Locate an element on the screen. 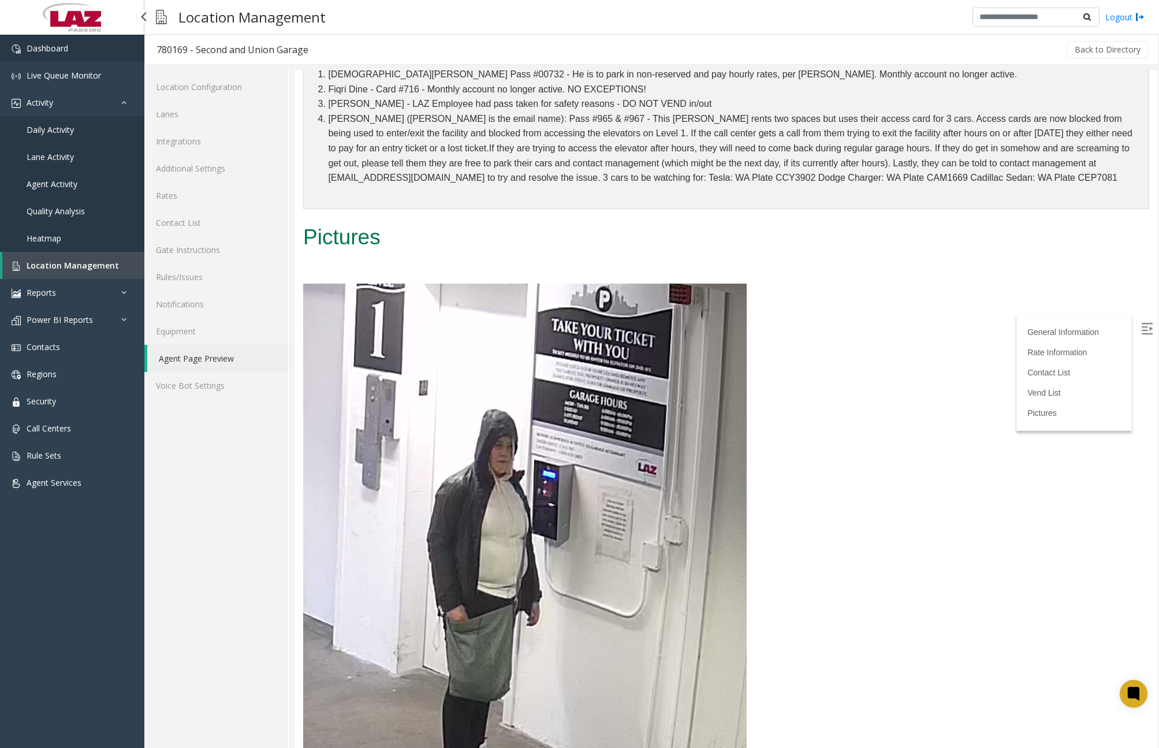 This screenshot has width=1159, height=748. div: 780169 - Second and Union Garage is located at coordinates (232, 50).